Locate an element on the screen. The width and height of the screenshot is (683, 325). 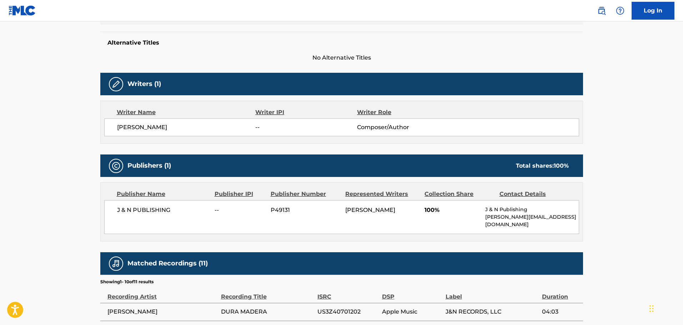
div: Drag is located at coordinates (652, 309).